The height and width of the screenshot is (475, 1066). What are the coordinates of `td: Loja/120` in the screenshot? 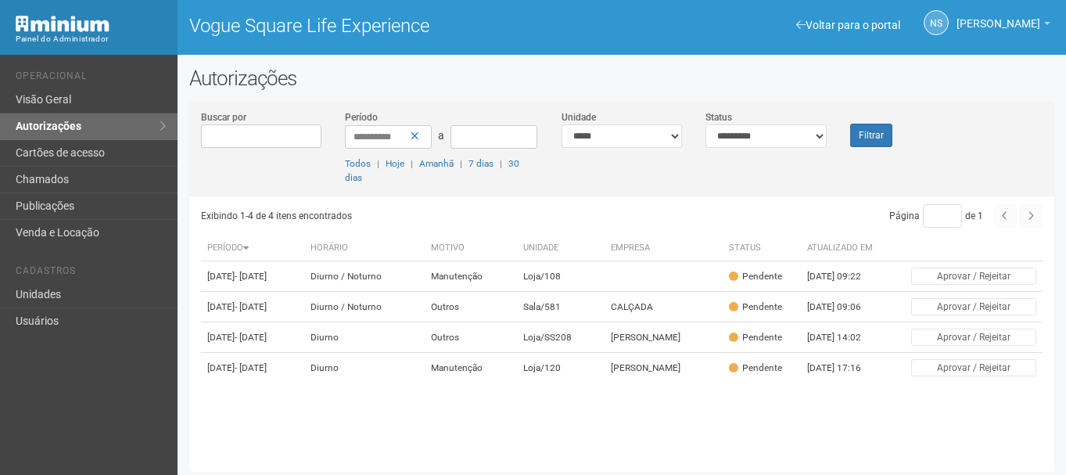 It's located at (561, 368).